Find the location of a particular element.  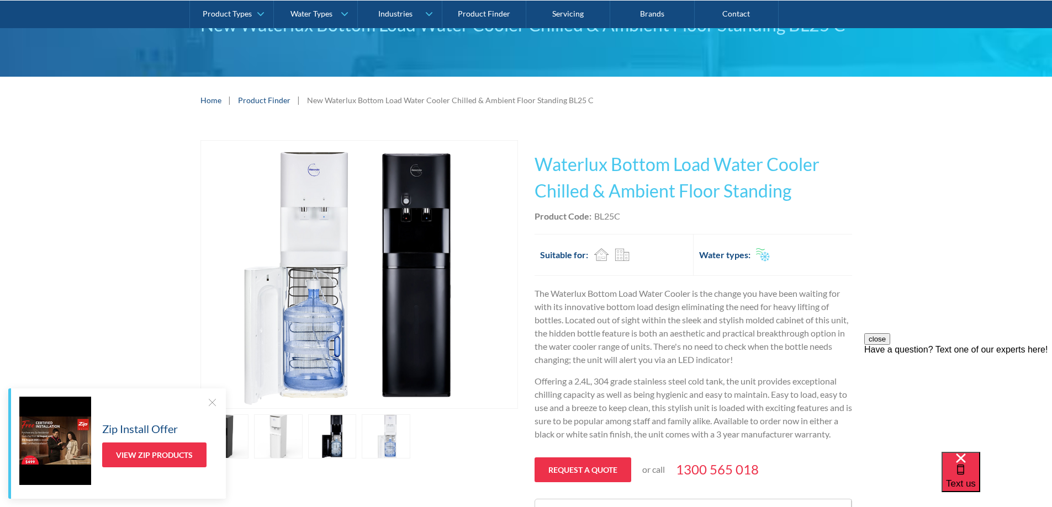

a: View Zip Products is located at coordinates (154, 455).